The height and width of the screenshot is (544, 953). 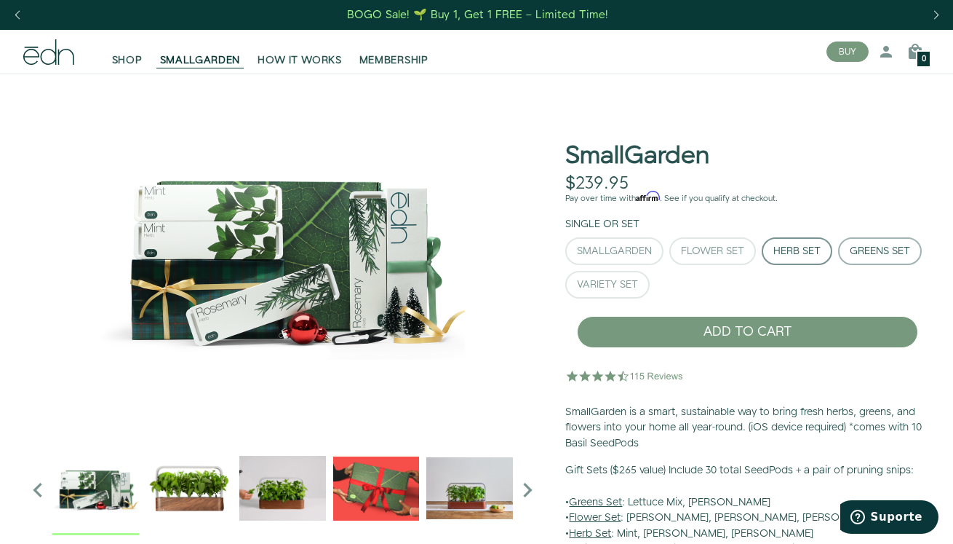 What do you see at coordinates (747, 332) in the screenshot?
I see `button: ADD TO CART` at bounding box center [747, 332].